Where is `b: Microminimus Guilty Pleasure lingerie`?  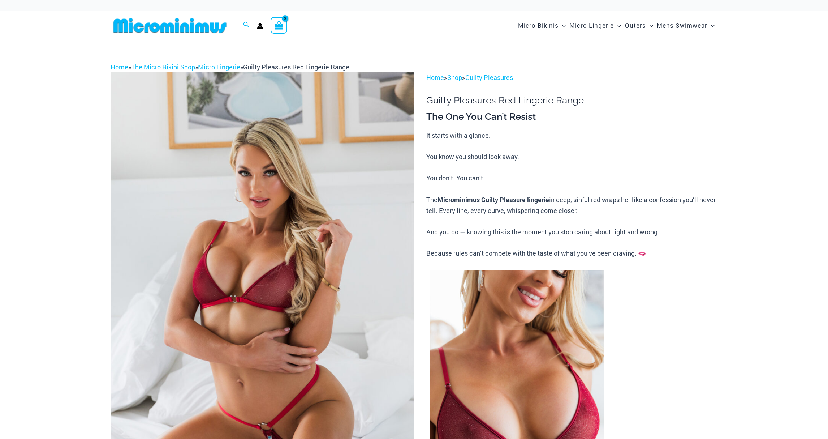 b: Microminimus Guilty Pleasure lingerie is located at coordinates (493, 199).